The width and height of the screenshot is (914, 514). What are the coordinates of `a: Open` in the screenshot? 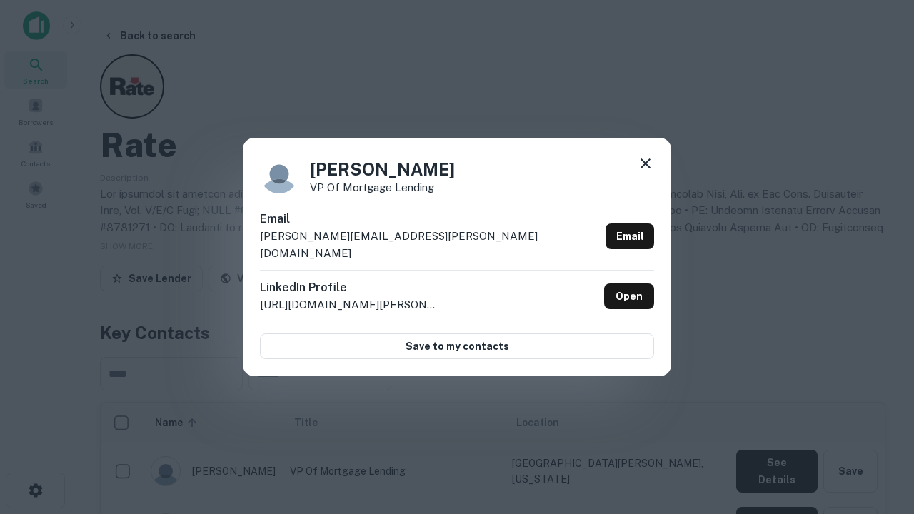 It's located at (629, 296).